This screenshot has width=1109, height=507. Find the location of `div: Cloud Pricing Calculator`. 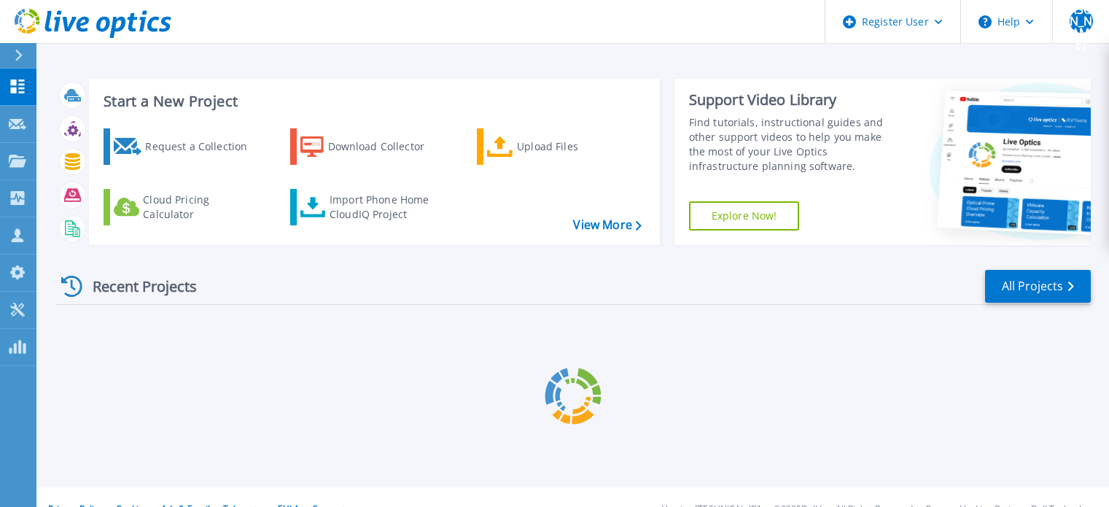

div: Cloud Pricing Calculator is located at coordinates (201, 207).